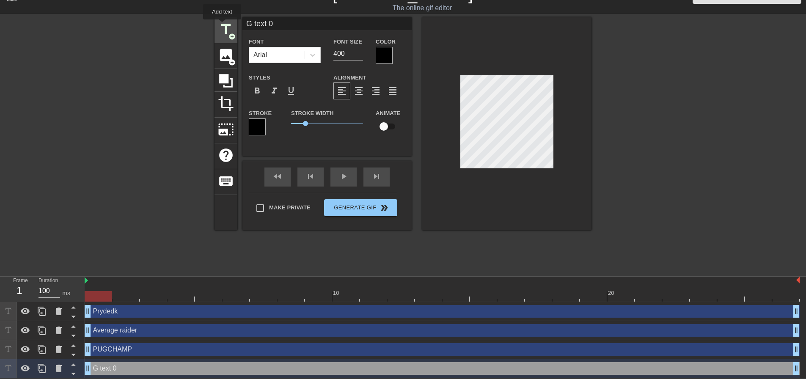  I want to click on div: ms, so click(66, 293).